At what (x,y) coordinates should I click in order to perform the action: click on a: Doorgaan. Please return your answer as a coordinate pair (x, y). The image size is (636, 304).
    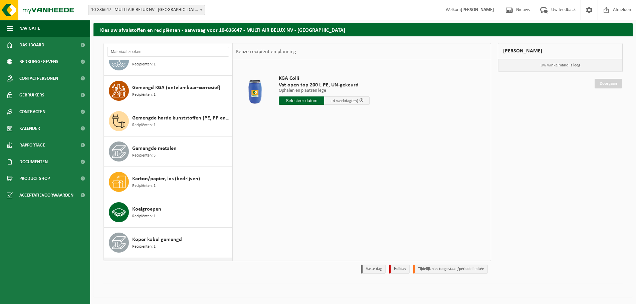
    Looking at the image, I should click on (608, 83).